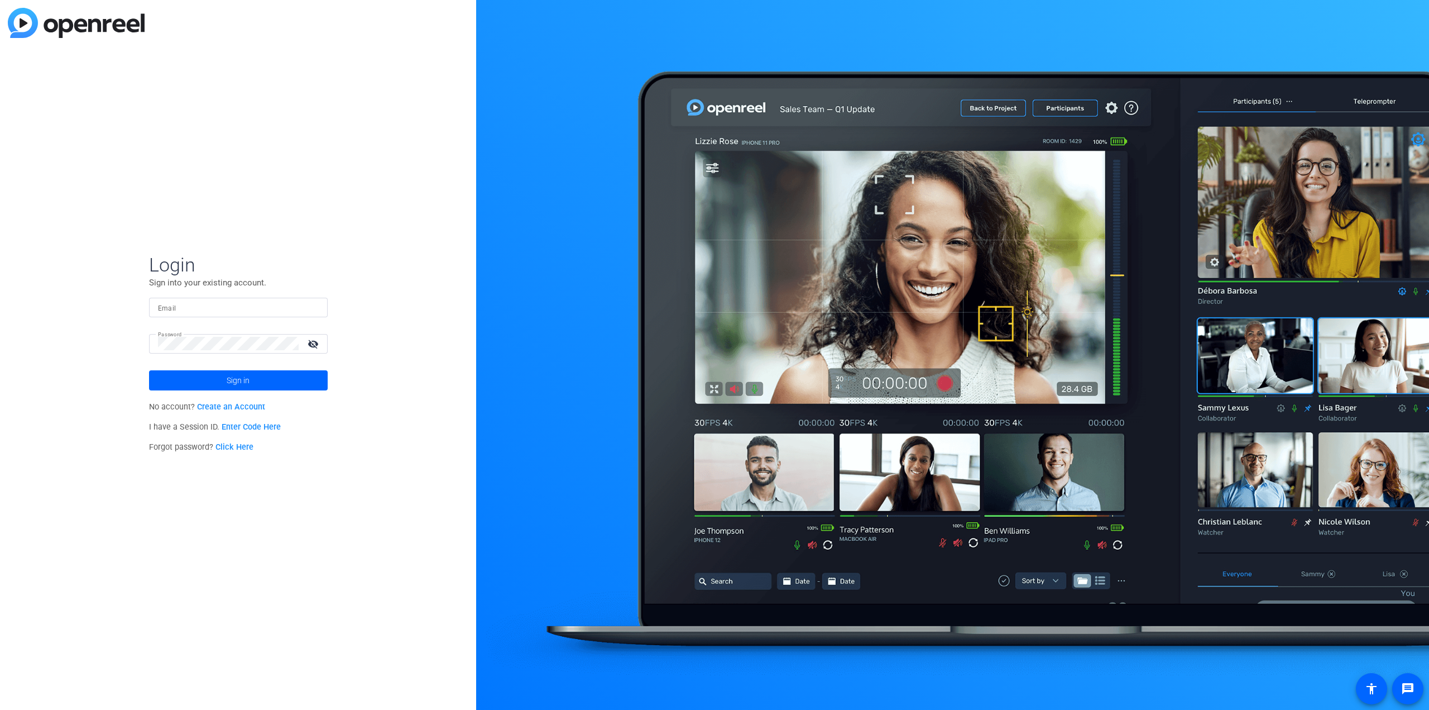  Describe the element at coordinates (167, 308) in the screenshot. I see `mat-label: Email` at that location.